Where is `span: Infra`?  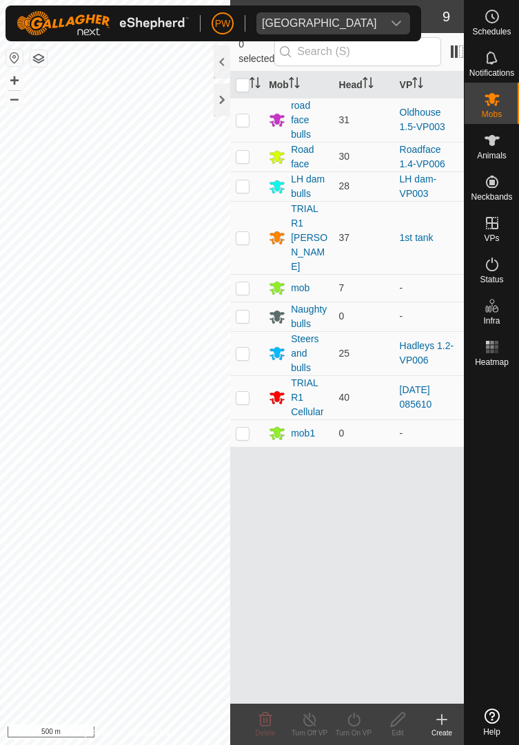
span: Infra is located at coordinates (491, 321).